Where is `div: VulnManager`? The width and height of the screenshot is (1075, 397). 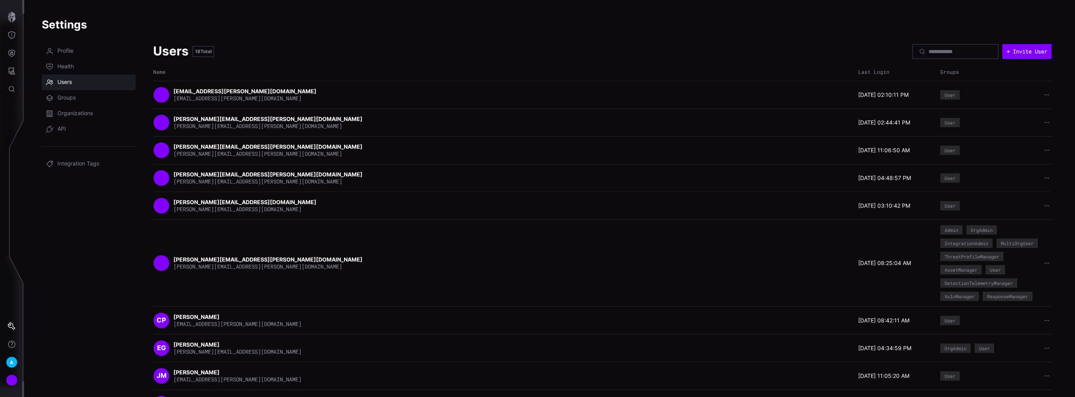 div: VulnManager is located at coordinates (960, 297).